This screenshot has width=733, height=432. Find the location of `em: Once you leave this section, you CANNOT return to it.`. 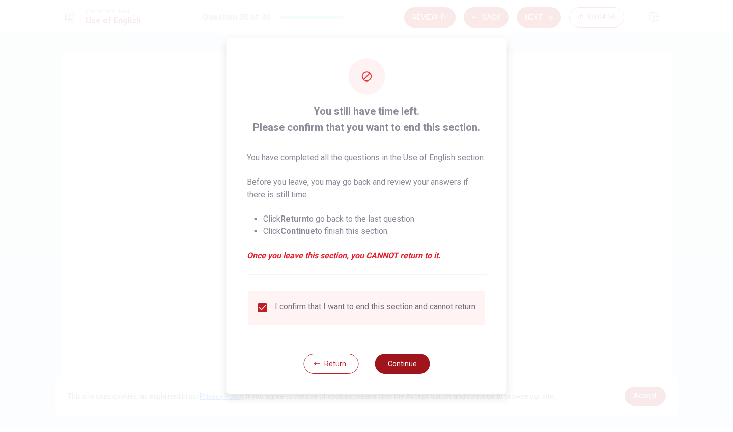

em: Once you leave this section, you CANNOT return to it. is located at coordinates (367, 256).